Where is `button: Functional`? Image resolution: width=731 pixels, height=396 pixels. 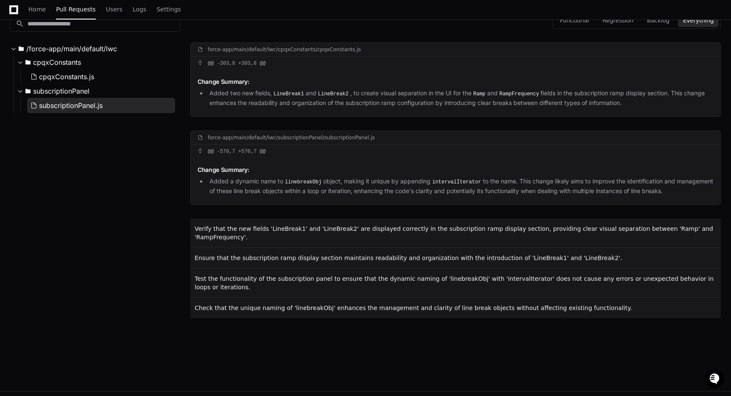
button: Functional is located at coordinates (574, 20).